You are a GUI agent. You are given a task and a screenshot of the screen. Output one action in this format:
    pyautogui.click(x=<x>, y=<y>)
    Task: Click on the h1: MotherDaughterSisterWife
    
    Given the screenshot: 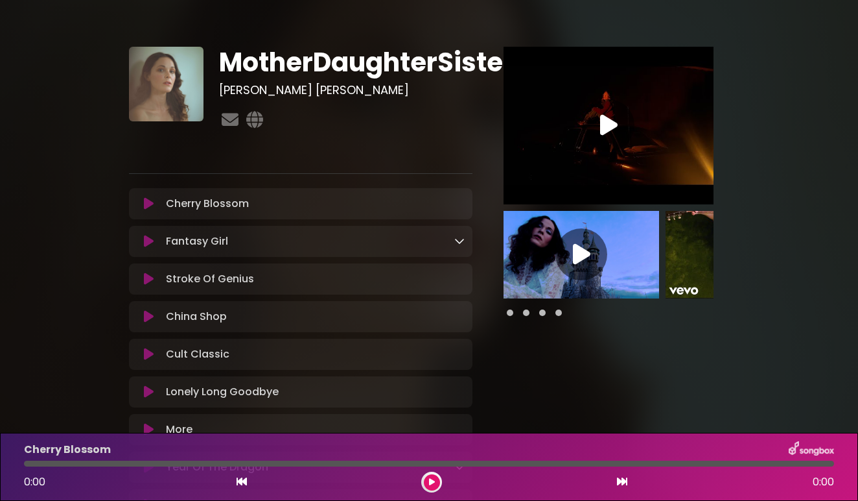 What is the action you would take?
    pyautogui.click(x=346, y=62)
    